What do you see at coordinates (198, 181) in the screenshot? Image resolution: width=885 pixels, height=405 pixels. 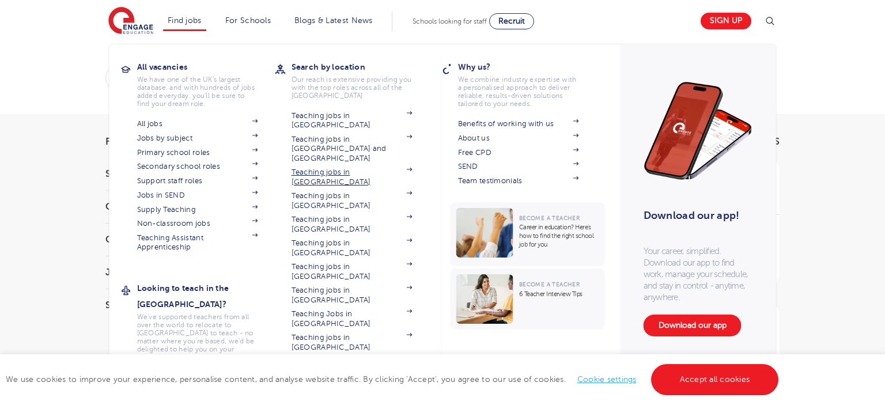 I see `a: Support staff roles` at bounding box center [198, 181].